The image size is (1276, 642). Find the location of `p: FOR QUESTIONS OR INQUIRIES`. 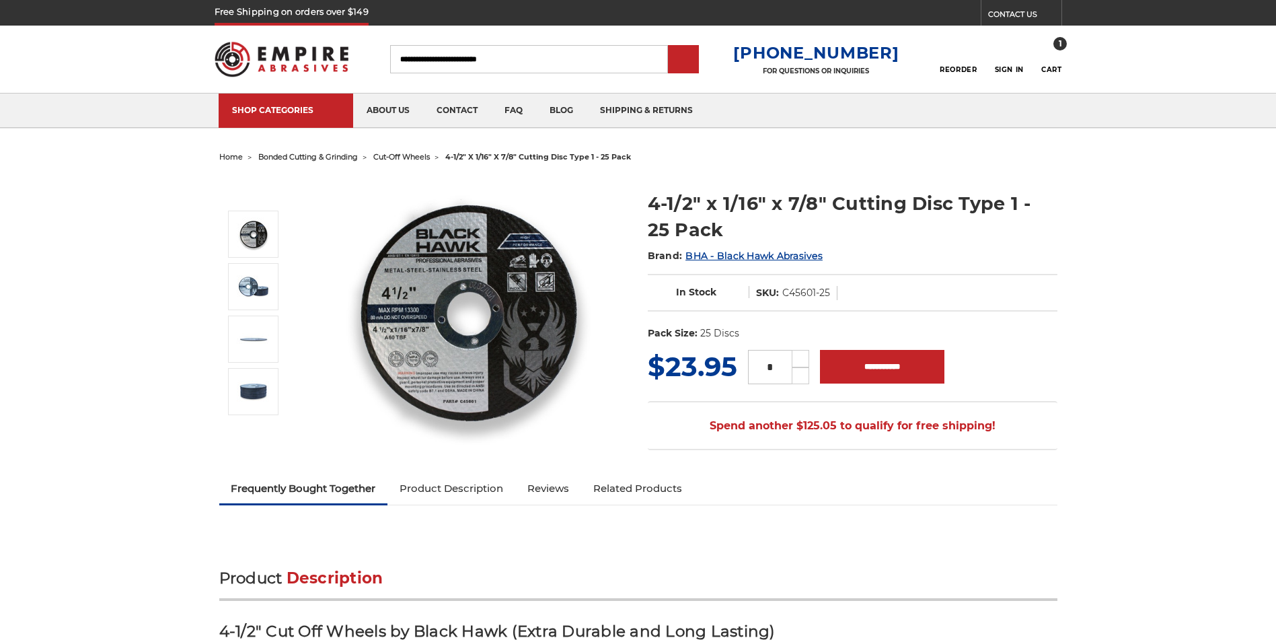

p: FOR QUESTIONS OR INQUIRIES is located at coordinates (816, 71).